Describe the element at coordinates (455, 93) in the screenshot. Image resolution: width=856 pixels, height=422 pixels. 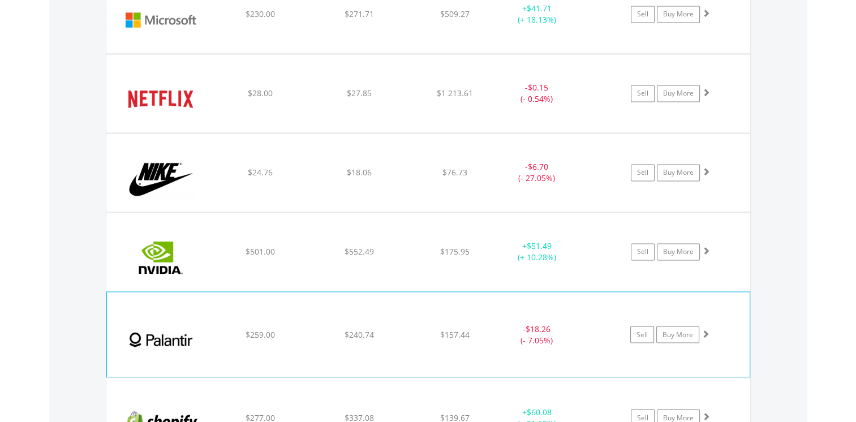
I see `span: $1 213.61` at that location.